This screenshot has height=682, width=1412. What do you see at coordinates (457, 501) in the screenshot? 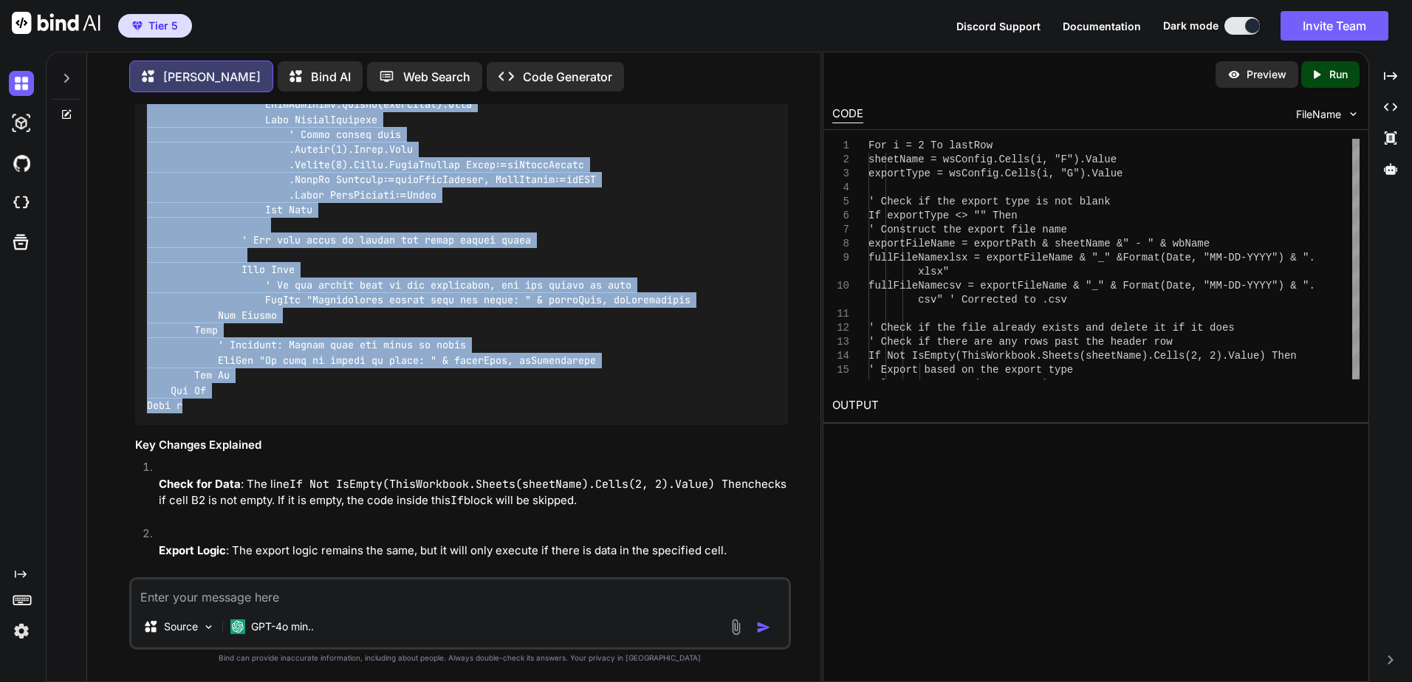
I see `code: If` at bounding box center [457, 501].